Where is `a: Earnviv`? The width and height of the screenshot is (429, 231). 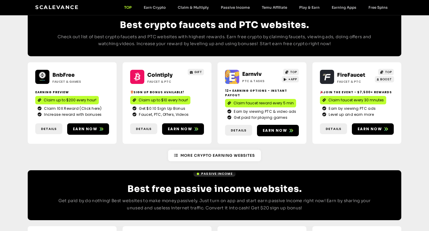 a: Earnviv is located at coordinates (252, 74).